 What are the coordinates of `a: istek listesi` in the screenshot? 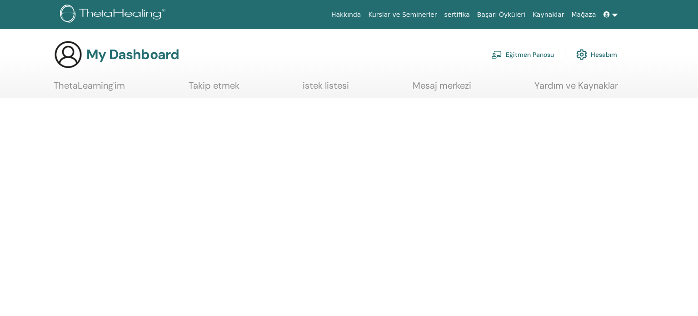 It's located at (326, 89).